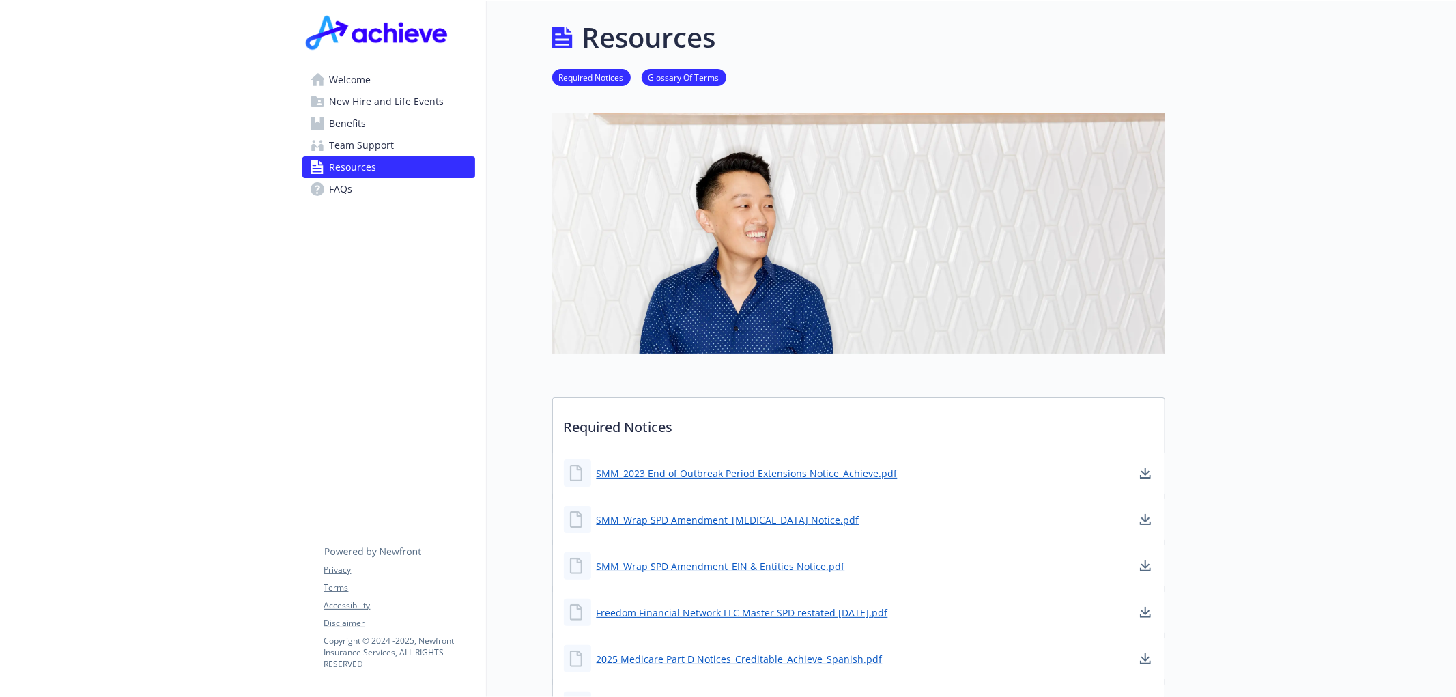  I want to click on a: Resources, so click(388, 167).